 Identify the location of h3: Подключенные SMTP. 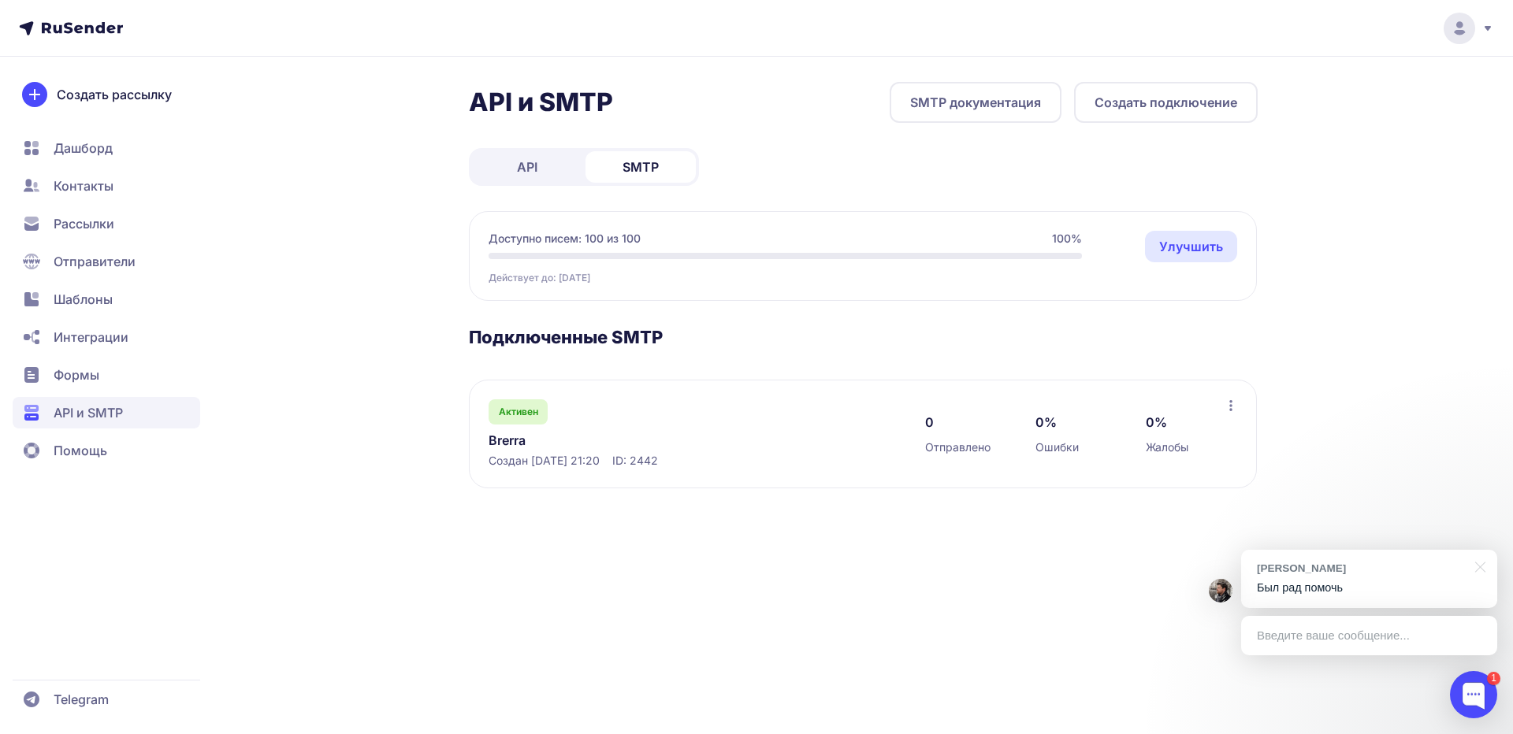
(863, 337).